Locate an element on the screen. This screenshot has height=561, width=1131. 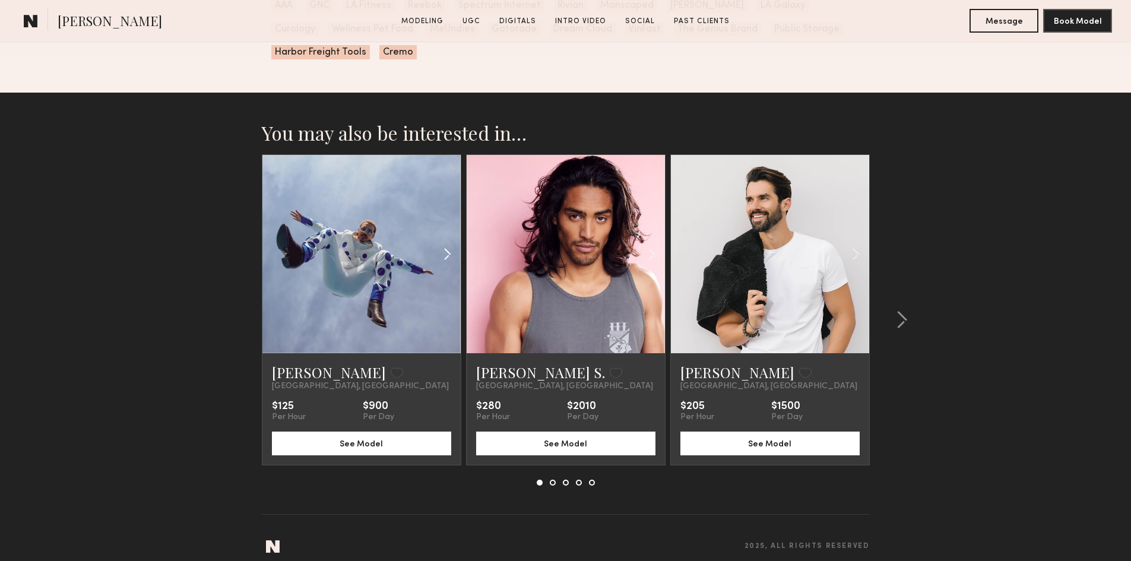
a: Intro Video is located at coordinates (580, 21).